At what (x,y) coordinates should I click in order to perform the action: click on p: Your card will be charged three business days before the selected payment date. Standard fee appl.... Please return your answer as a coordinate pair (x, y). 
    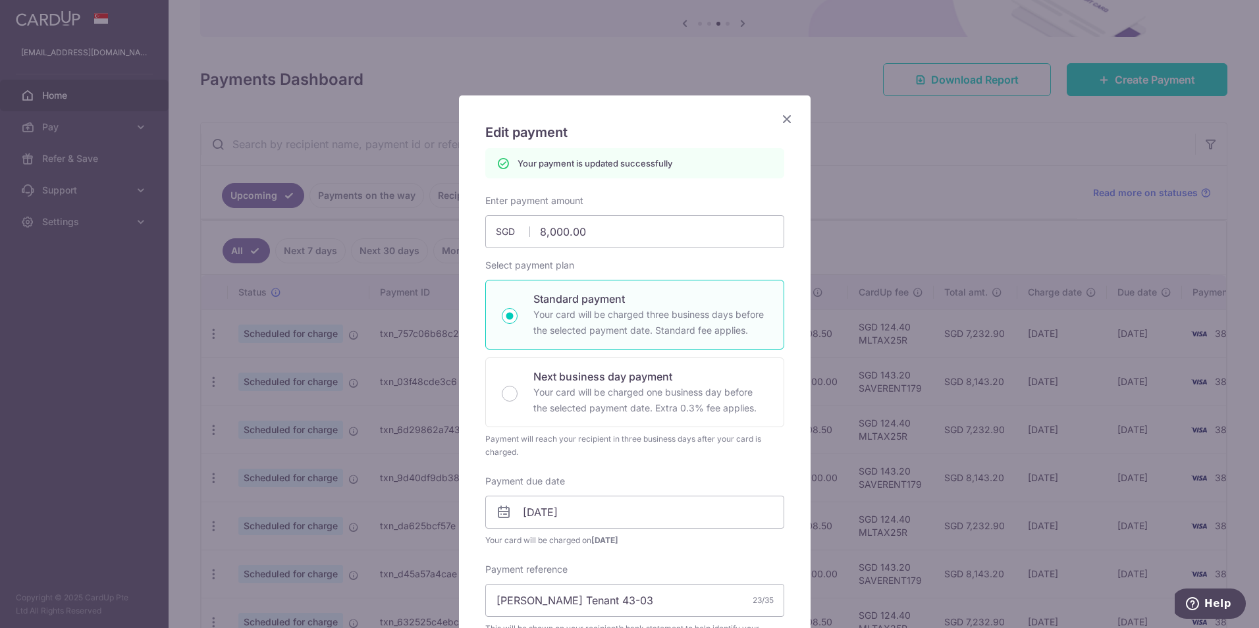
    Looking at the image, I should click on (651, 323).